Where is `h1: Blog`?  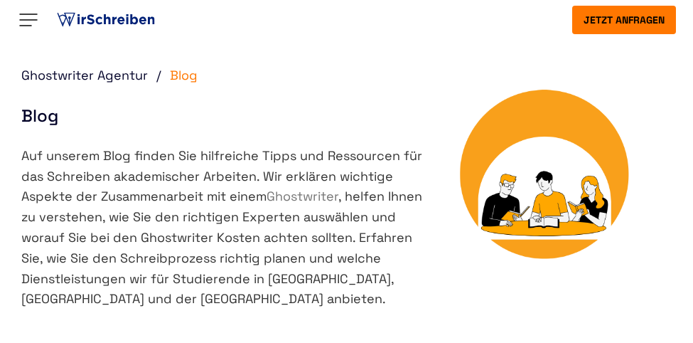
h1: Blog is located at coordinates (227, 116).